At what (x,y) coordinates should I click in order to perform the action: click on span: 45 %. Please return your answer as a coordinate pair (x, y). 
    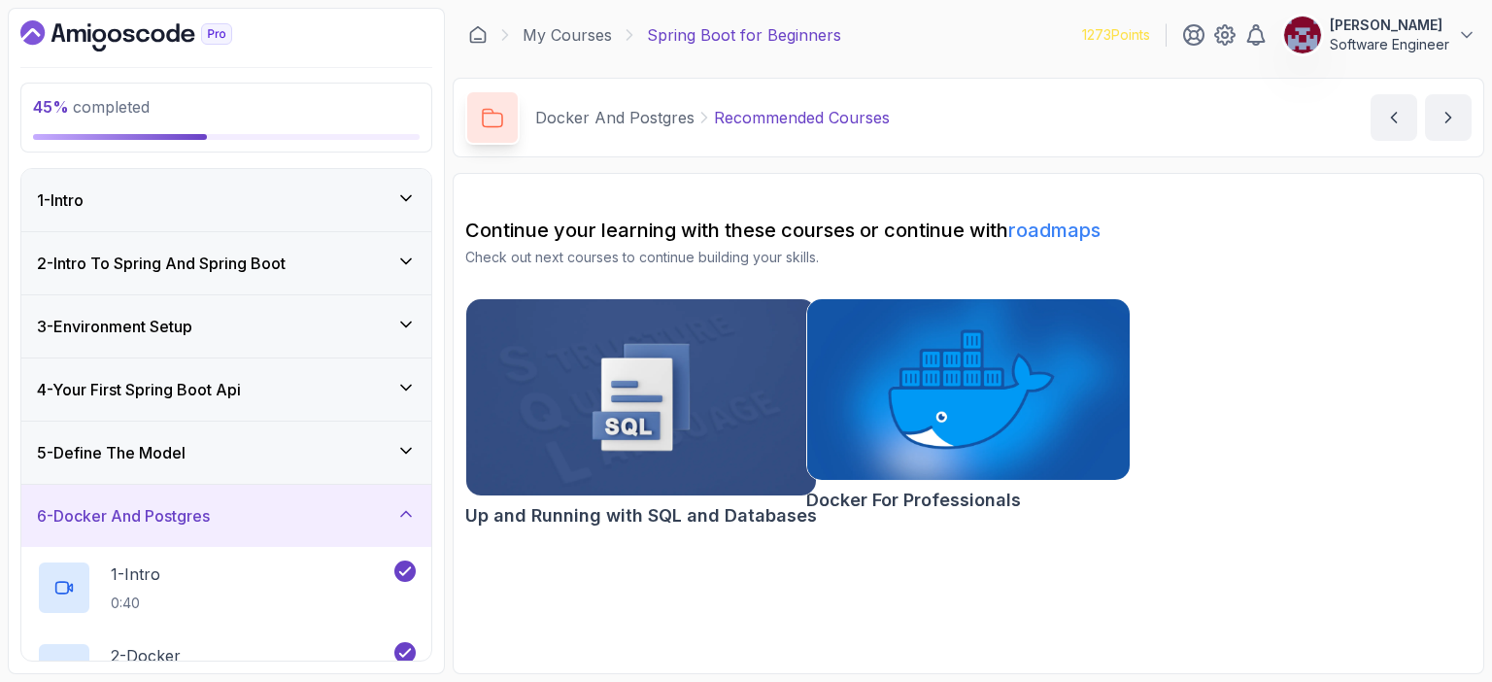
    Looking at the image, I should click on (50, 107).